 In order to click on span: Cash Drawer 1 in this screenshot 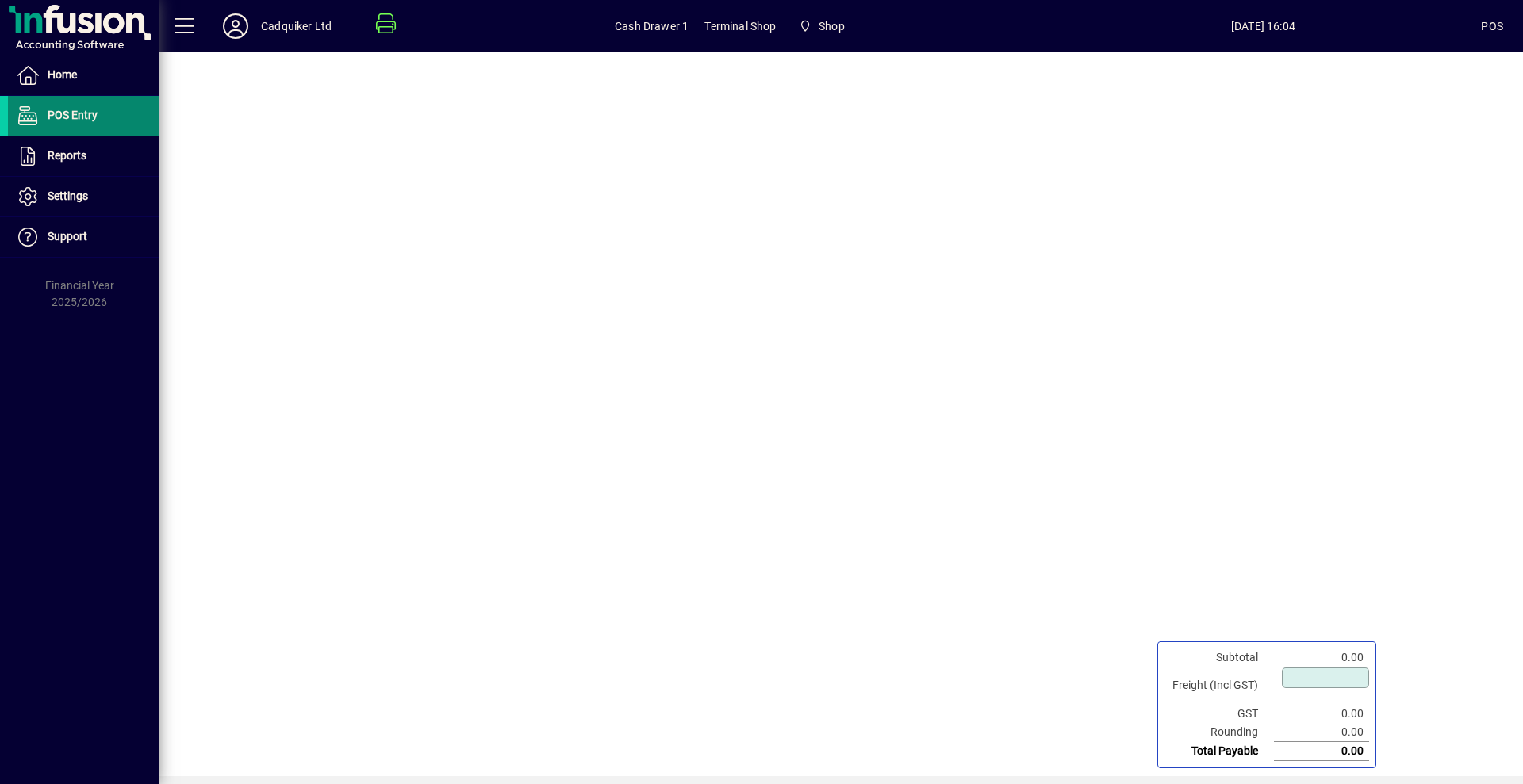, I will do `click(651, 27)`.